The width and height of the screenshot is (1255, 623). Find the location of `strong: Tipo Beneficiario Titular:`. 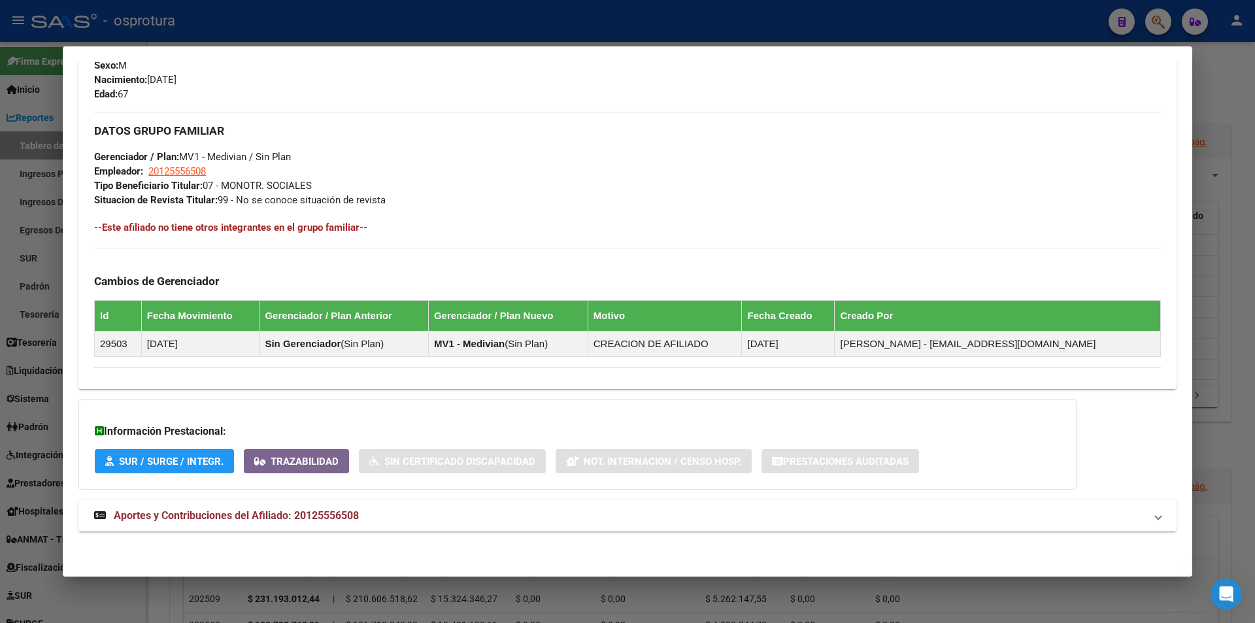

strong: Tipo Beneficiario Titular: is located at coordinates (148, 186).